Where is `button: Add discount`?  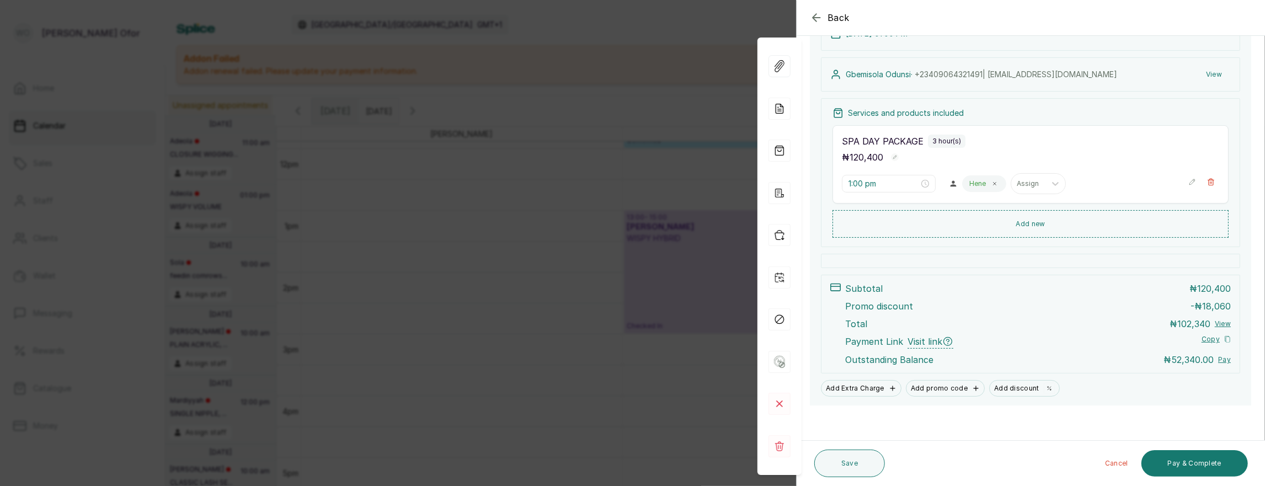 button: Add discount is located at coordinates (1025, 388).